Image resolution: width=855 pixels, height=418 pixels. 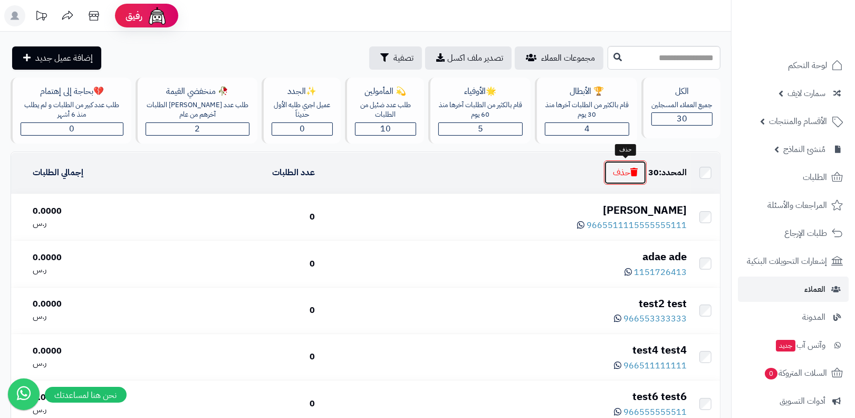 What do you see at coordinates (793, 177) in the screenshot?
I see `a: الطلبات` at bounding box center [793, 177].